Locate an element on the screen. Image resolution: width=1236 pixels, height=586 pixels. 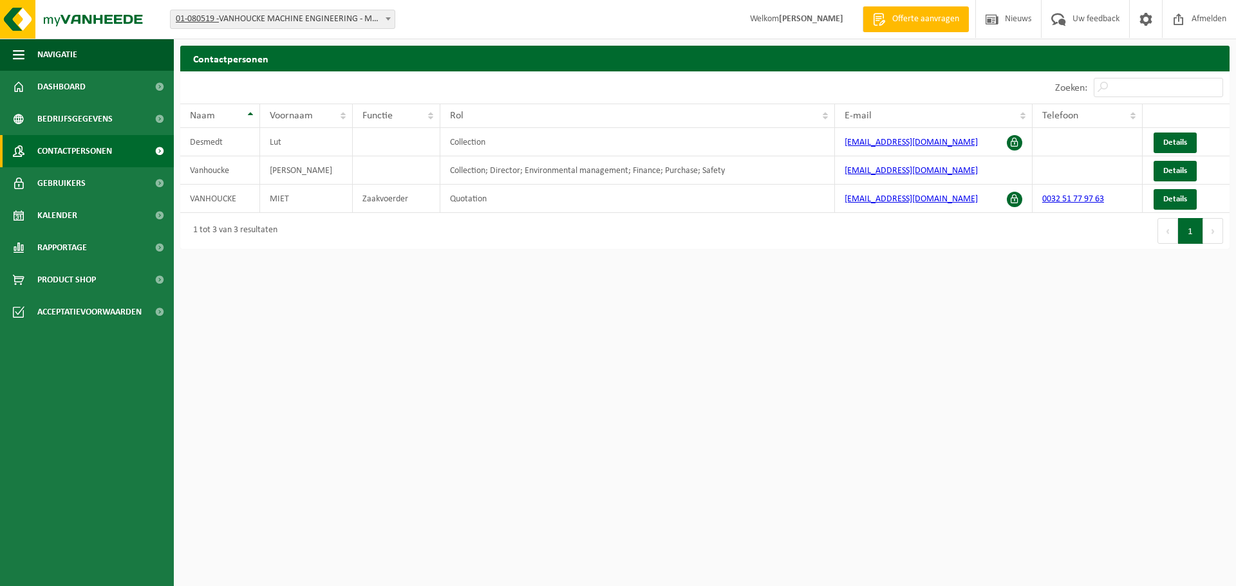
span: Naam is located at coordinates (202, 116).